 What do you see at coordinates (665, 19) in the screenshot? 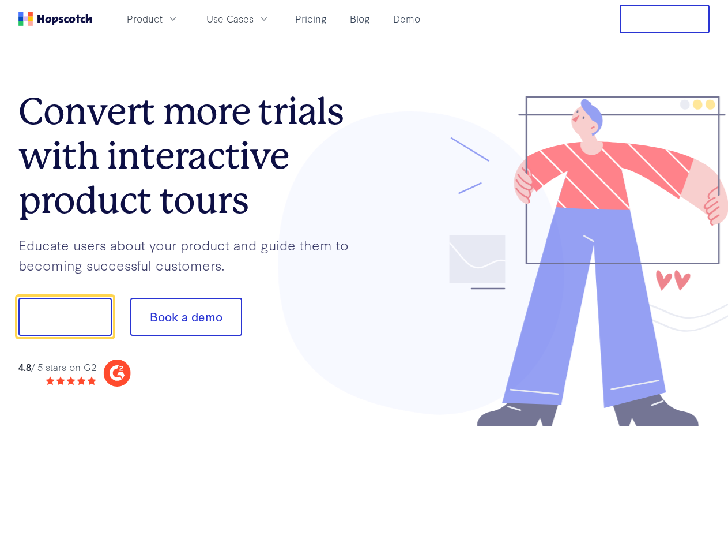
I see `a: Free Trial` at bounding box center [665, 19].